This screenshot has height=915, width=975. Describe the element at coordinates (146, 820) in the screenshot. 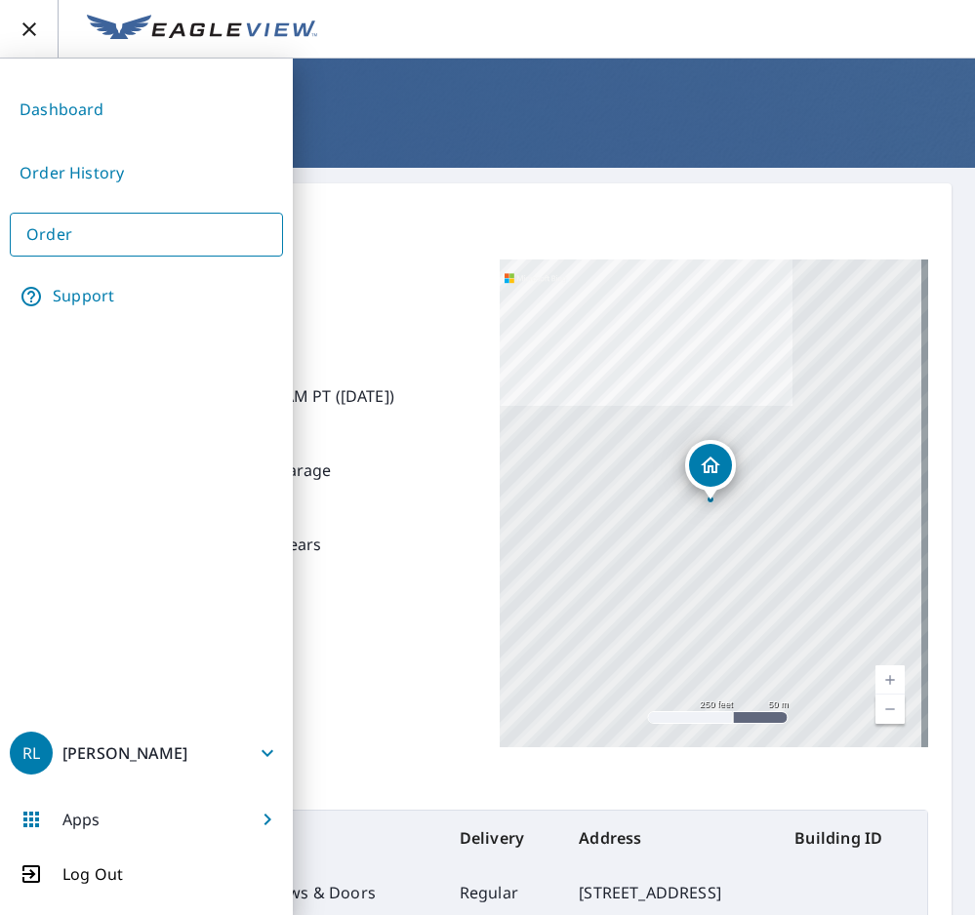

I see `button: Apps` at that location.